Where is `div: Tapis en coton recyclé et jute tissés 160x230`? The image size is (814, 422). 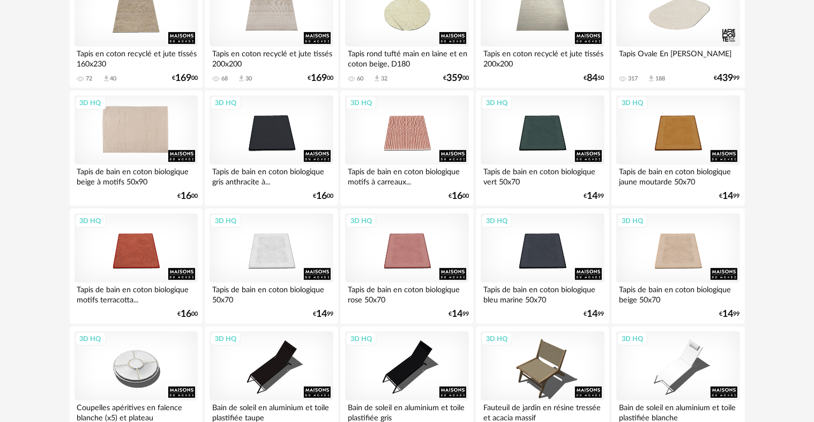 div: Tapis en coton recyclé et jute tissés 160x230 is located at coordinates (136, 57).